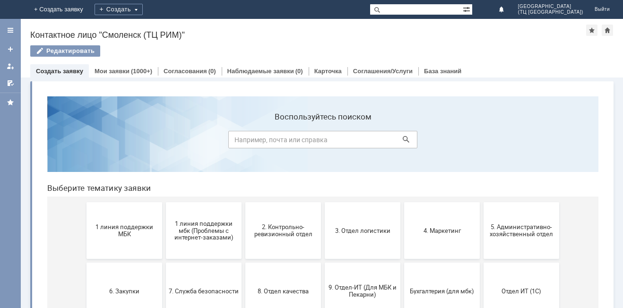 Image resolution: width=623 pixels, height=308 pixels. I want to click on button: Отдел-ИТ (Офис), so click(164, 263).